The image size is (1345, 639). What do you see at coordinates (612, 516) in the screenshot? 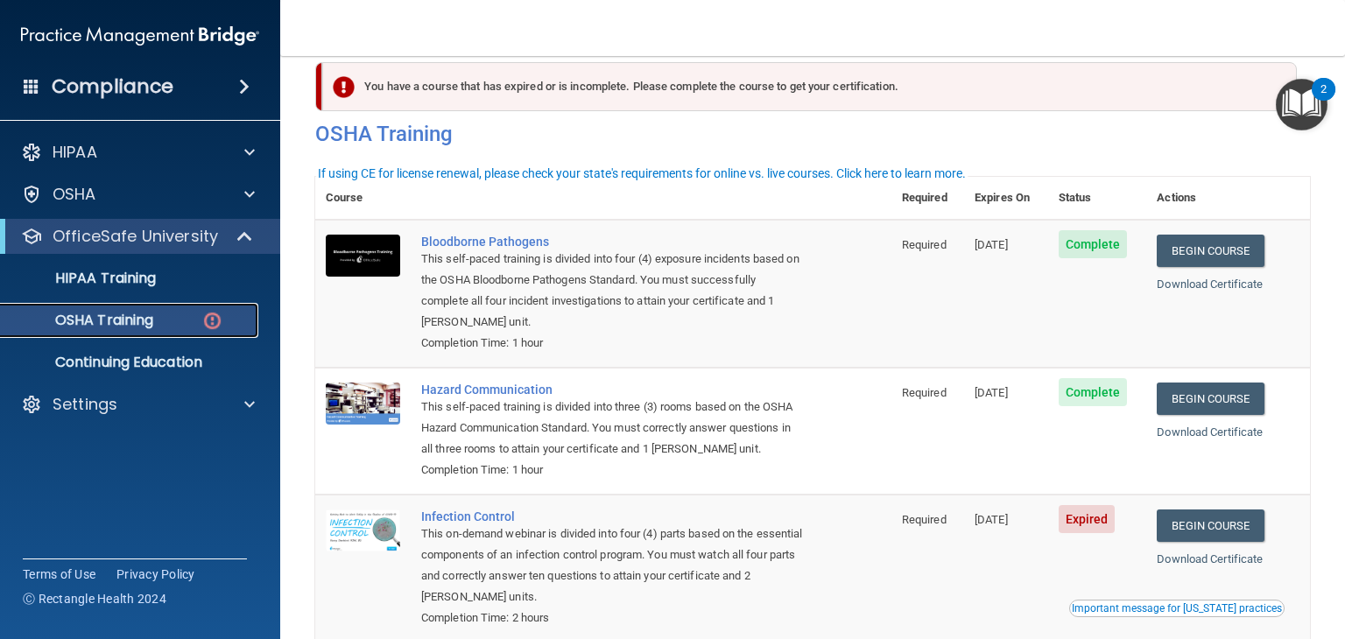
I see `div: Infection Control` at bounding box center [612, 516].